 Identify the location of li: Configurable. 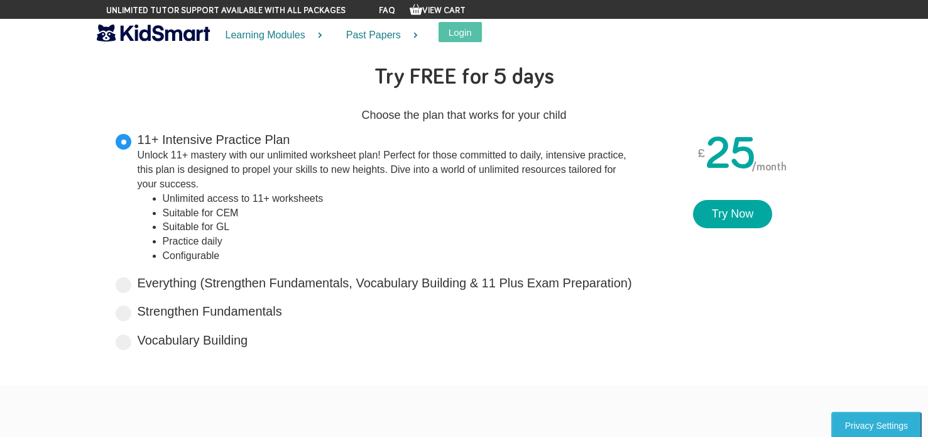
(398, 256).